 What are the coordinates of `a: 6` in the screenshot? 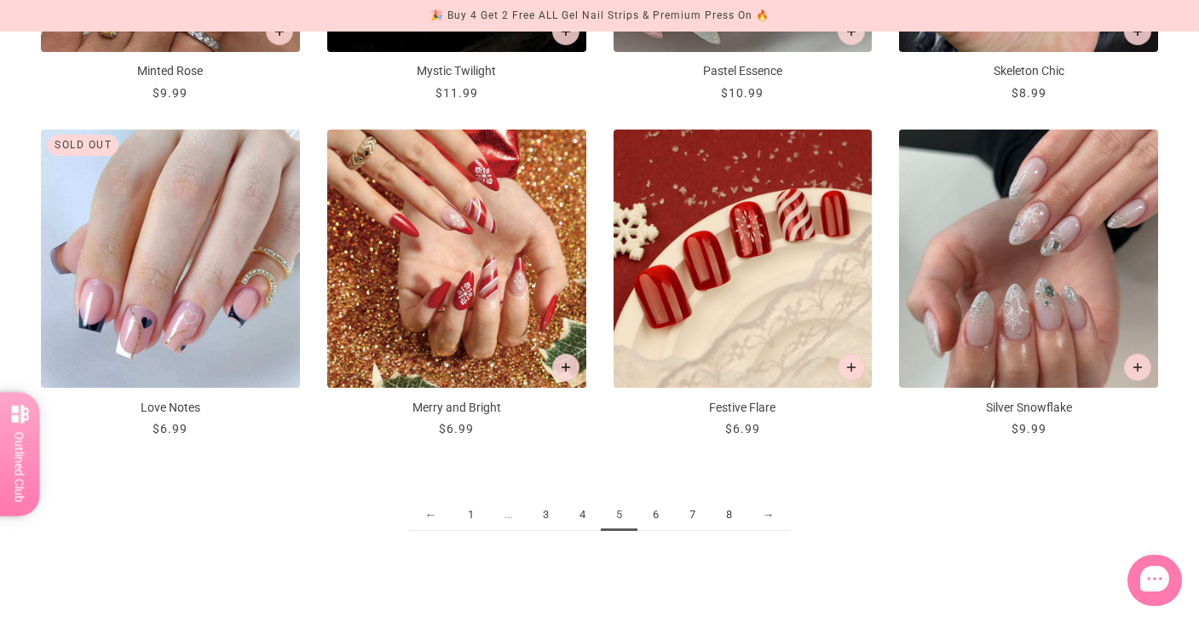 It's located at (655, 515).